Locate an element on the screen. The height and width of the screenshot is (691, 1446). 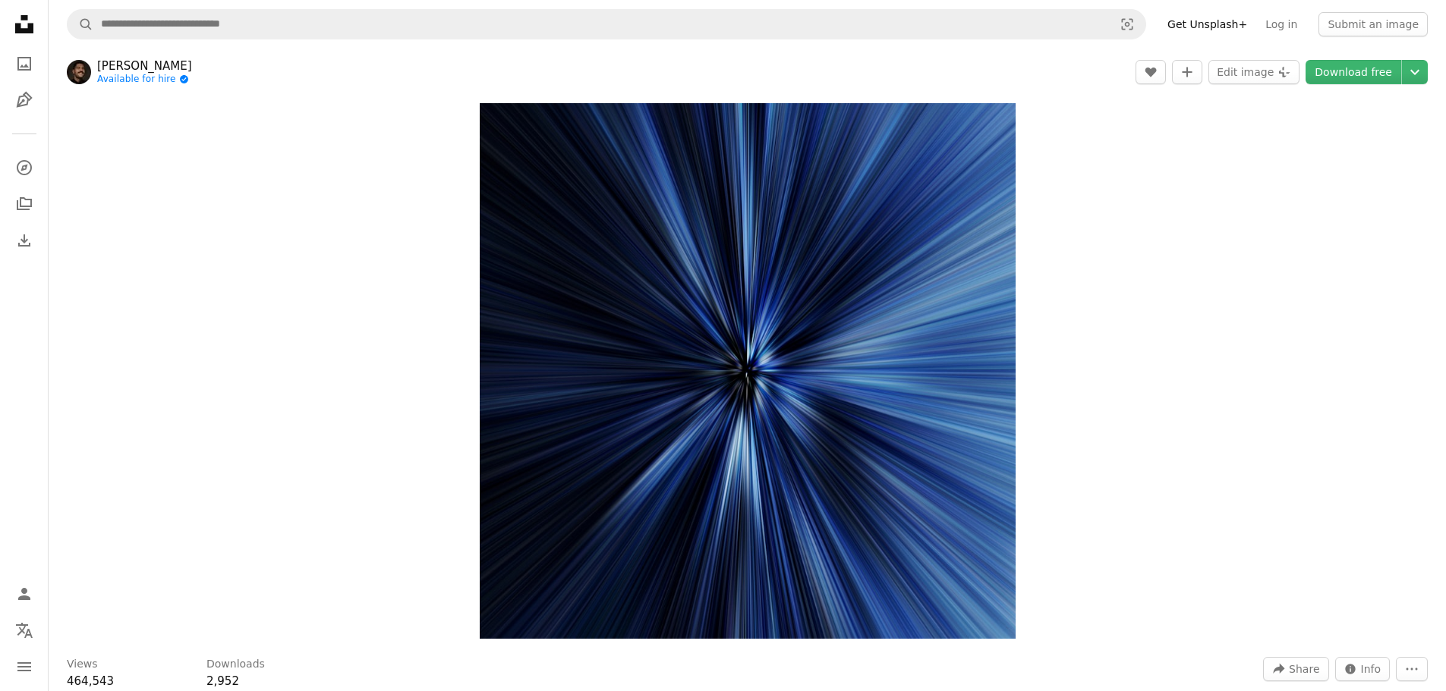
form: Find visuals sitewide is located at coordinates (606, 24).